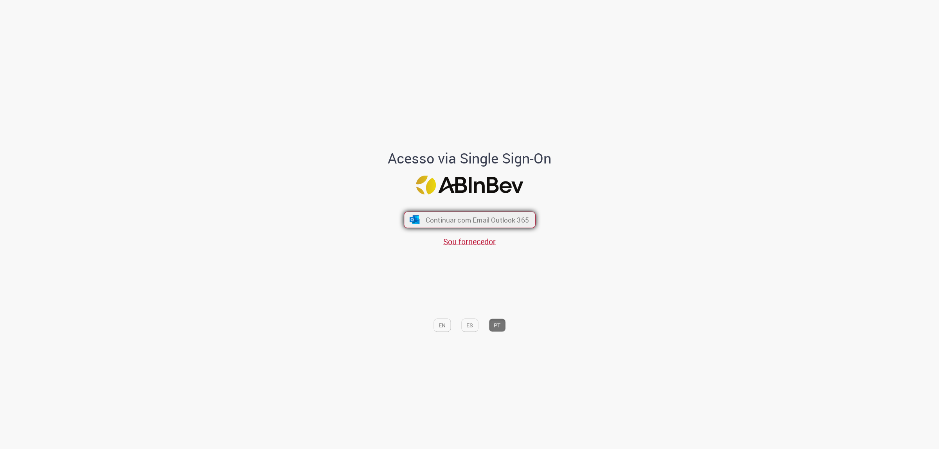 The image size is (939, 449). I want to click on button: ES, so click(470, 325).